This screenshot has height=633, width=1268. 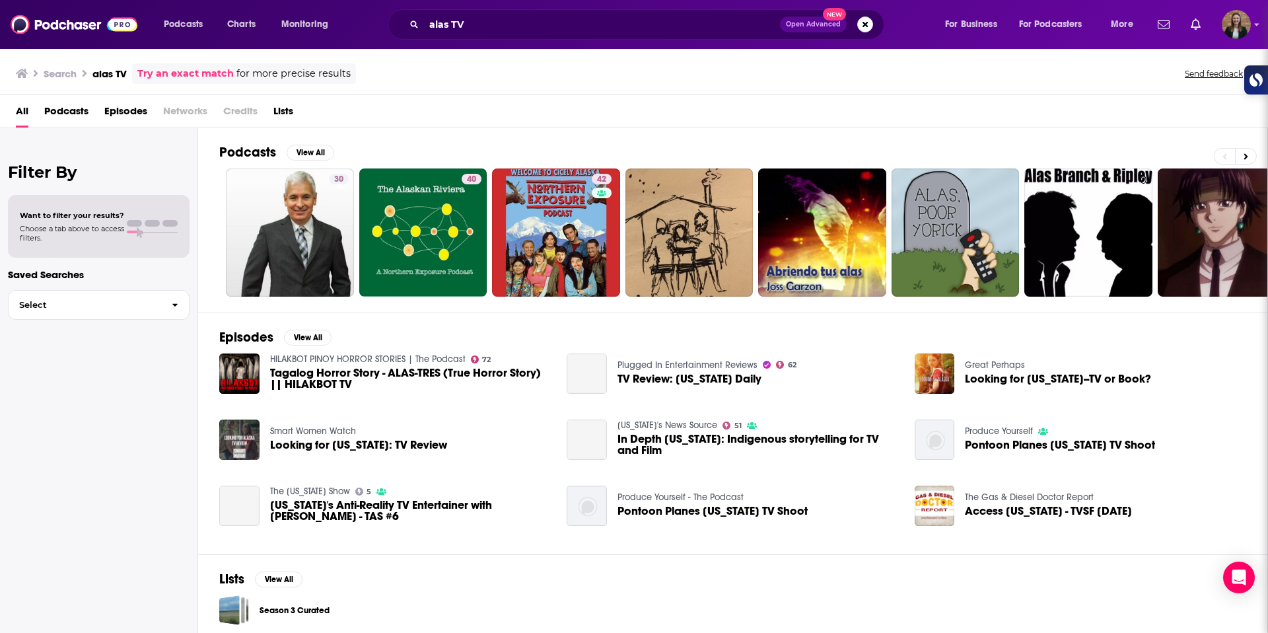 I want to click on span: New, so click(x=835, y=14).